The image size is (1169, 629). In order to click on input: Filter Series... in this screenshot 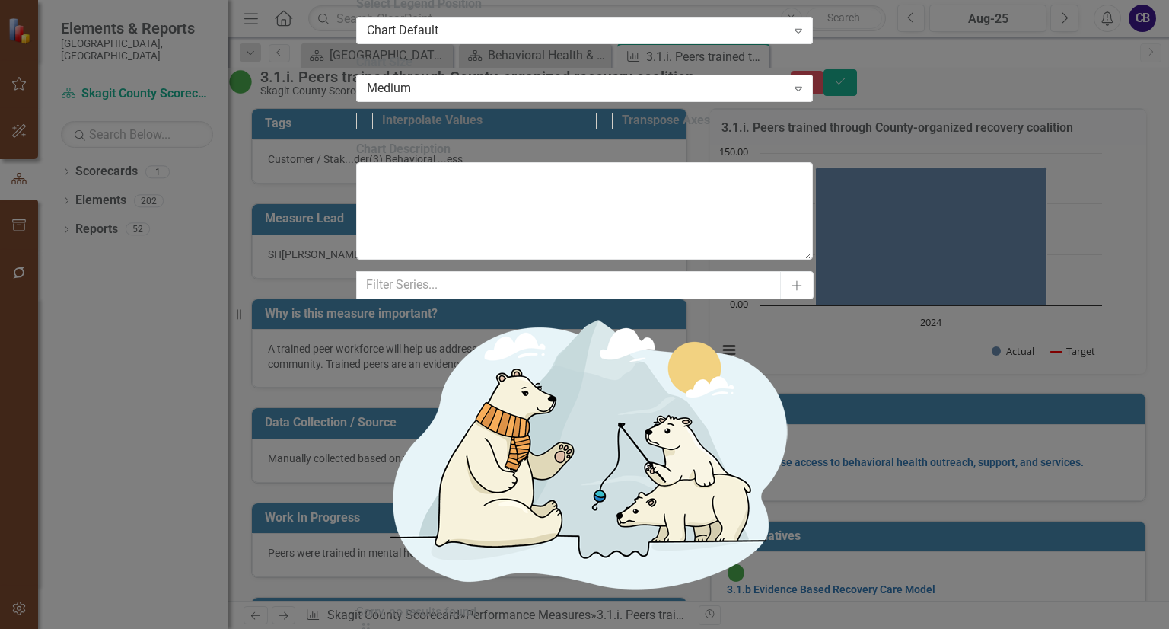, I will do `click(569, 285)`.